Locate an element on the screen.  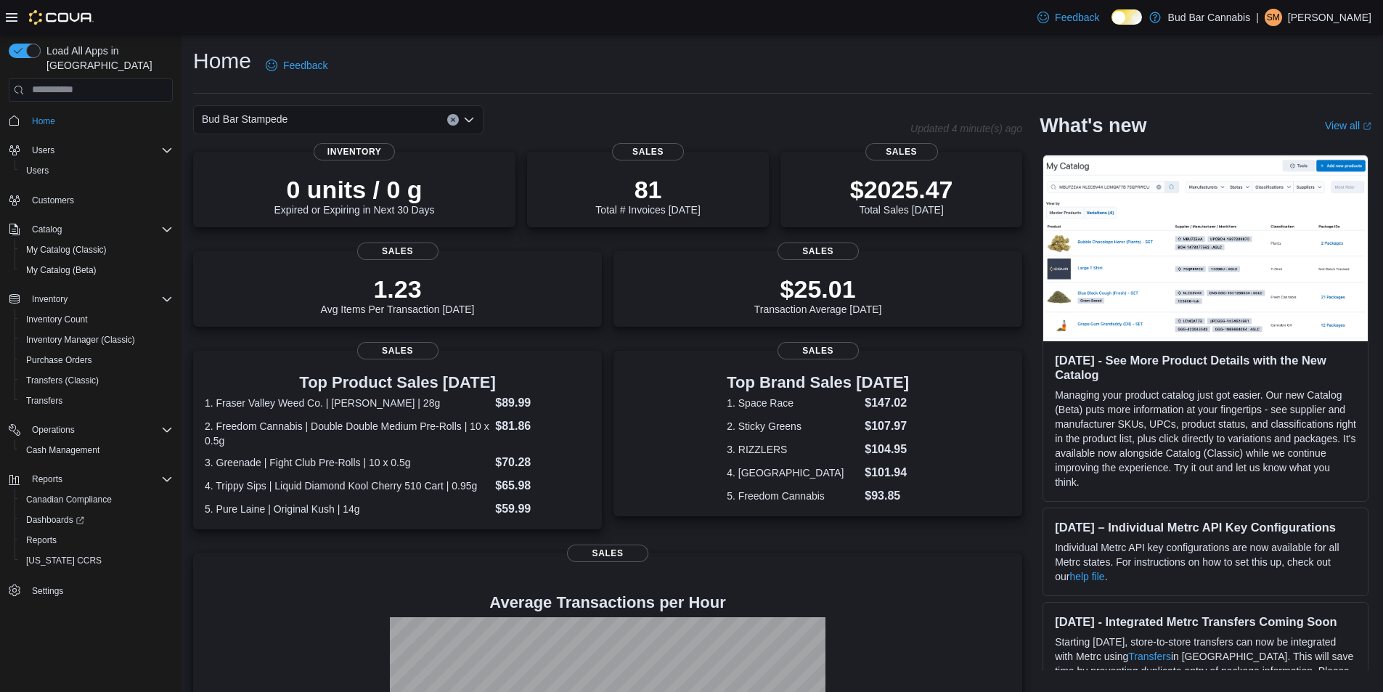
button: Purchase Orders is located at coordinates (97, 360).